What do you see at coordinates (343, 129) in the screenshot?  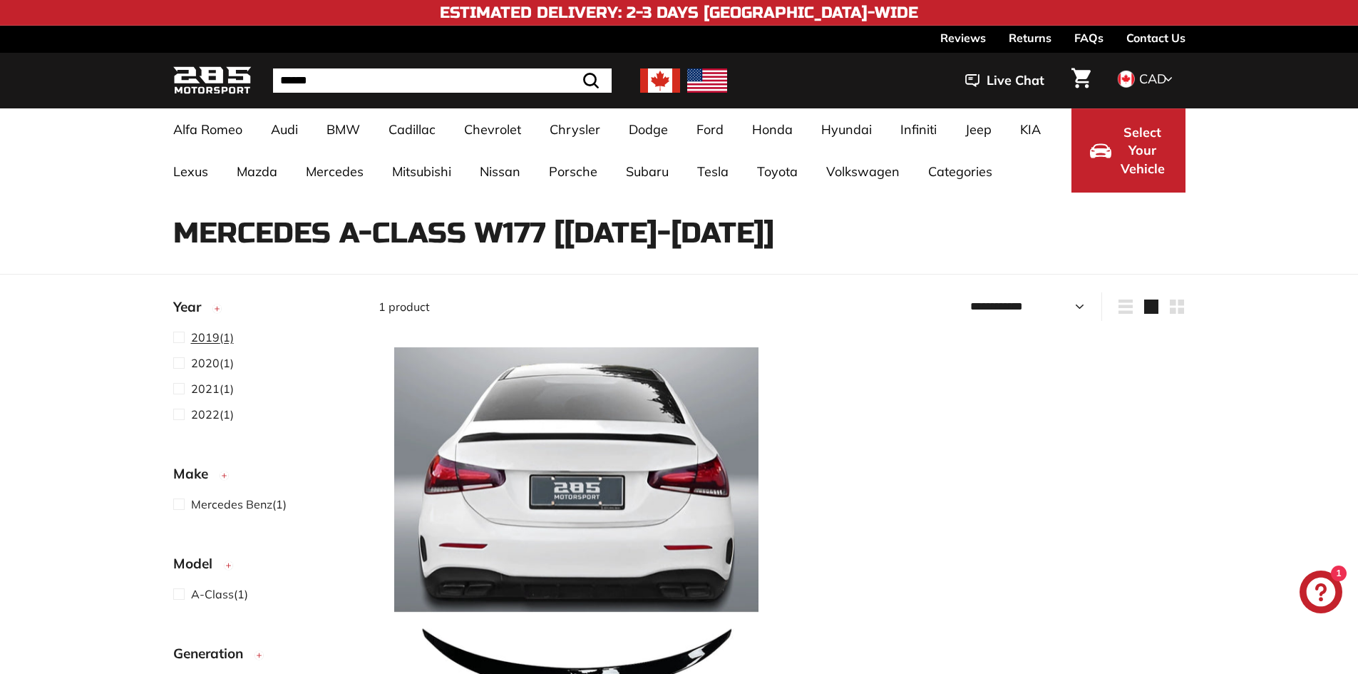 I see `a: BMW` at bounding box center [343, 129].